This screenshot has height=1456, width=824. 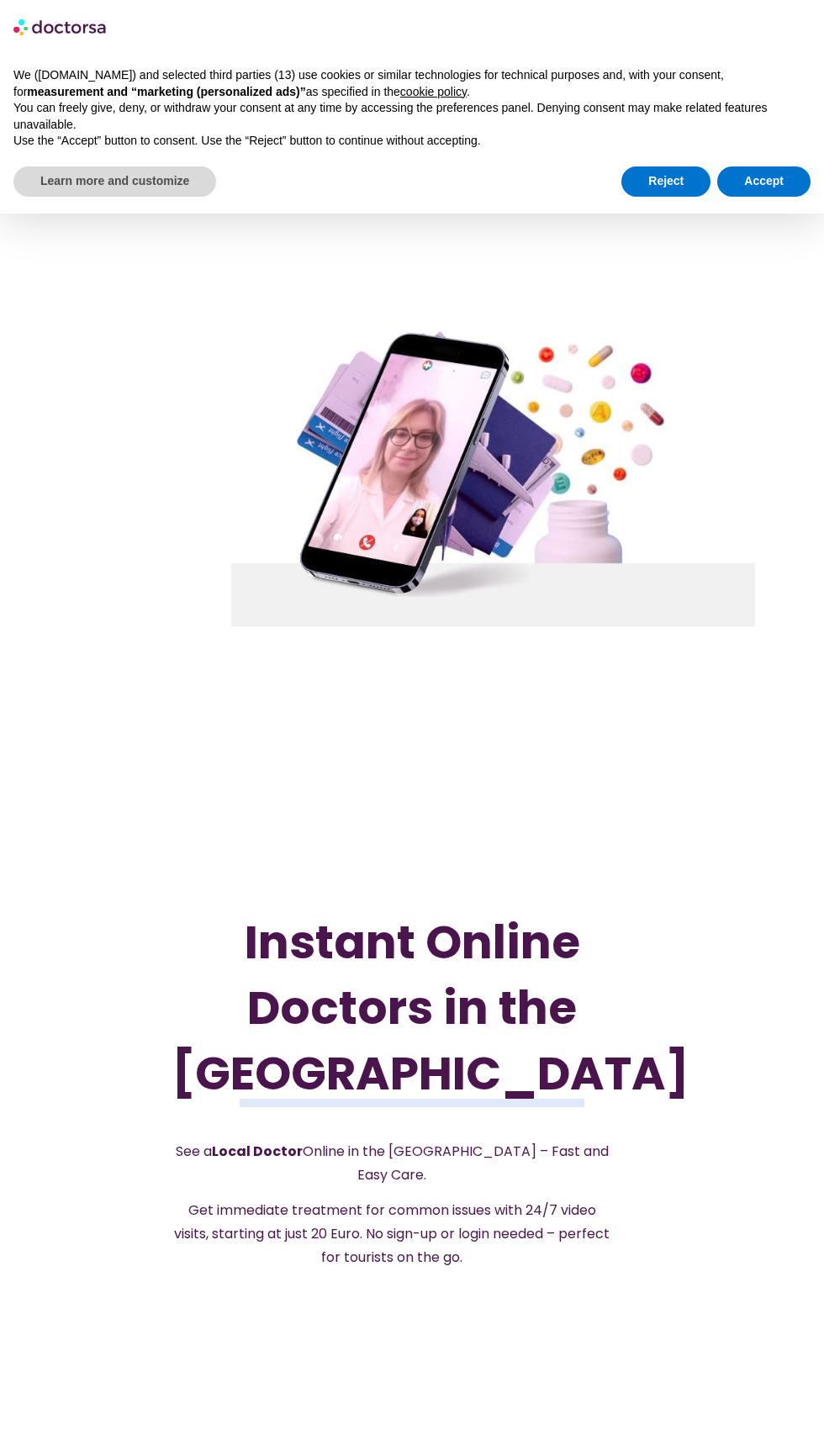 What do you see at coordinates (61, 27) in the screenshot?
I see `img: logo` at bounding box center [61, 27].